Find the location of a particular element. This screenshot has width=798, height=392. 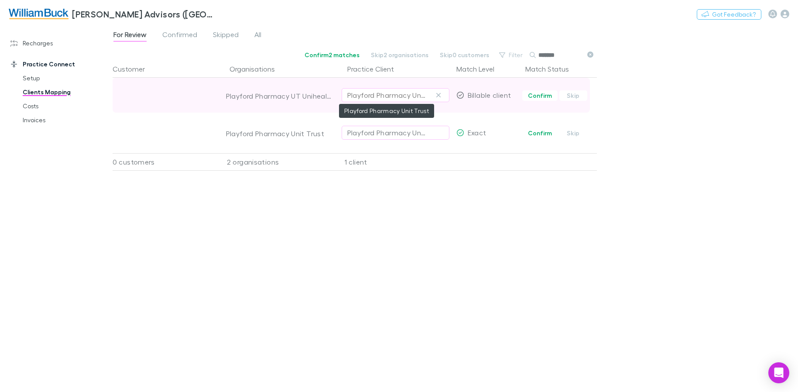

button: Match Level is located at coordinates (480, 69).